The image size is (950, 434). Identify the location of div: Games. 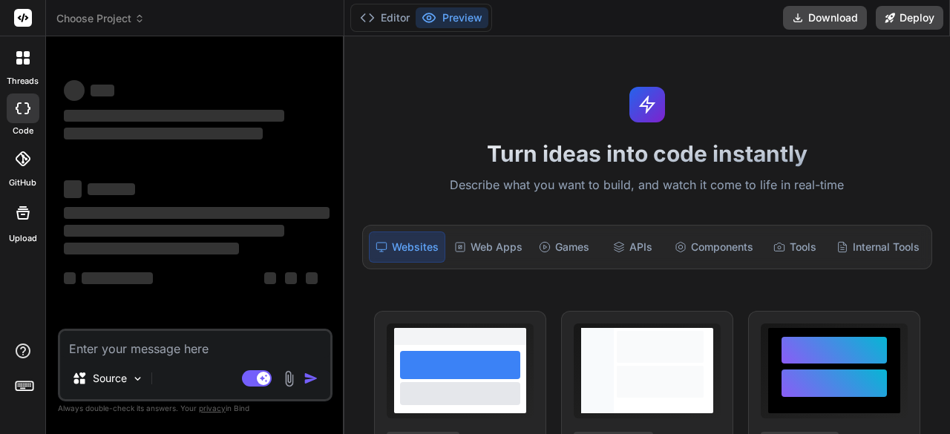
(564, 247).